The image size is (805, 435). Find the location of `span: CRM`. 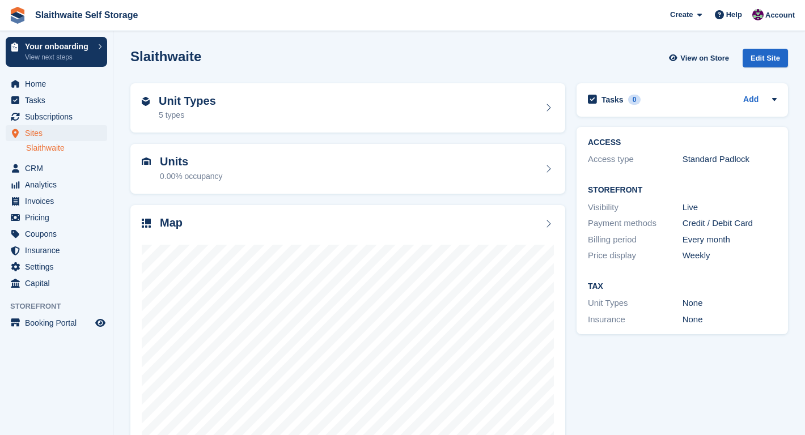

span: CRM is located at coordinates (59, 168).